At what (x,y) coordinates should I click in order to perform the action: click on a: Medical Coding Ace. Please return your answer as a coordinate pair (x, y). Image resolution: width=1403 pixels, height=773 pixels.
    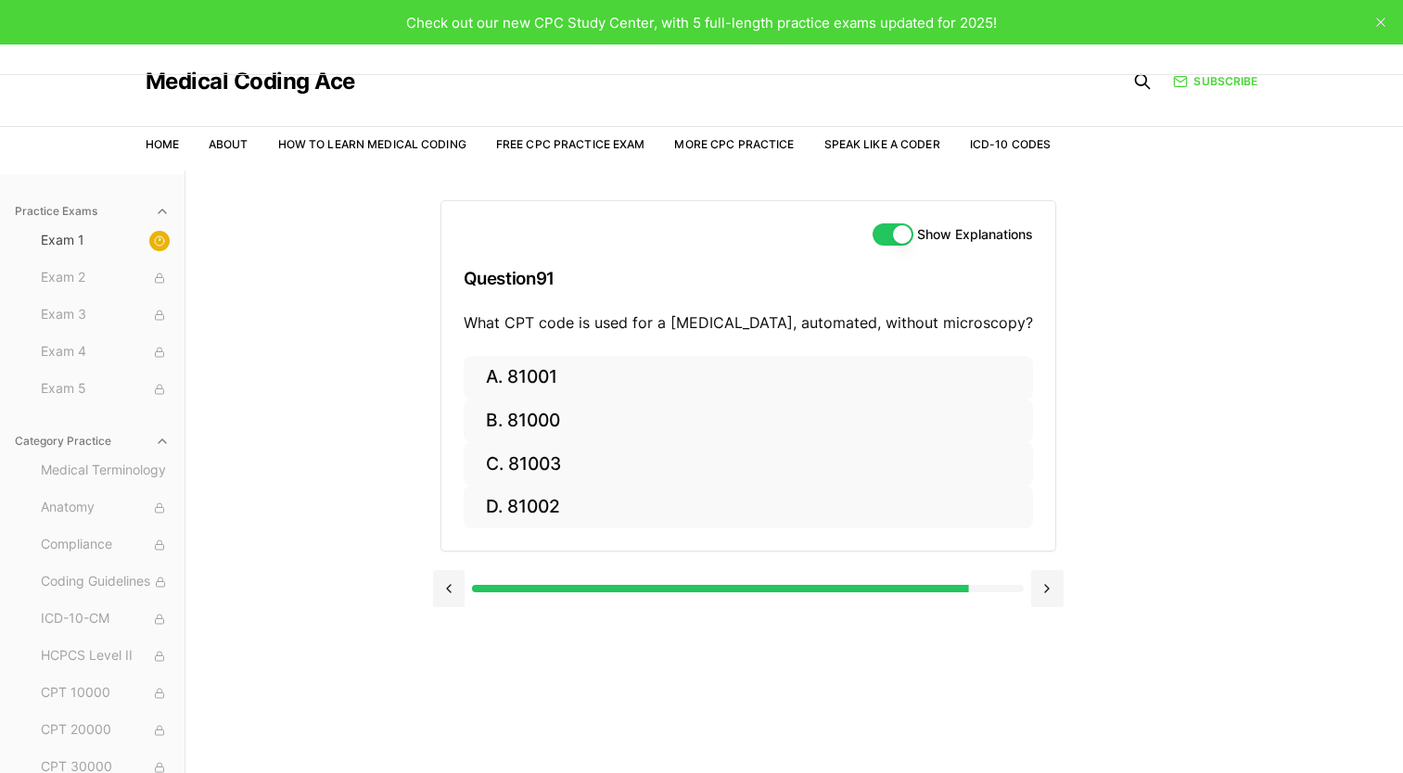
    Looking at the image, I should click on (250, 82).